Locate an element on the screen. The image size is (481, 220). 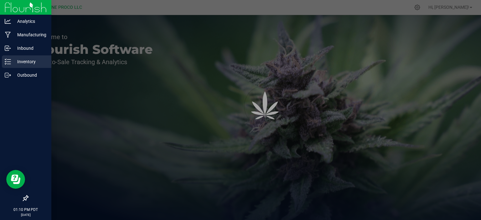
inline-svg: Analytics is located at coordinates (8, 21).